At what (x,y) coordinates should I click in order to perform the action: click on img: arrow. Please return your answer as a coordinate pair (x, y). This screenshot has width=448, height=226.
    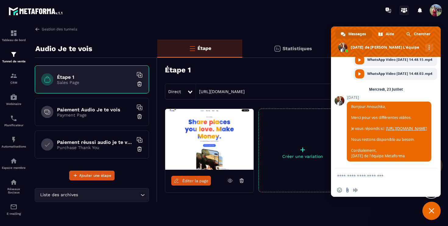
    Looking at the image, I should click on (37, 29).